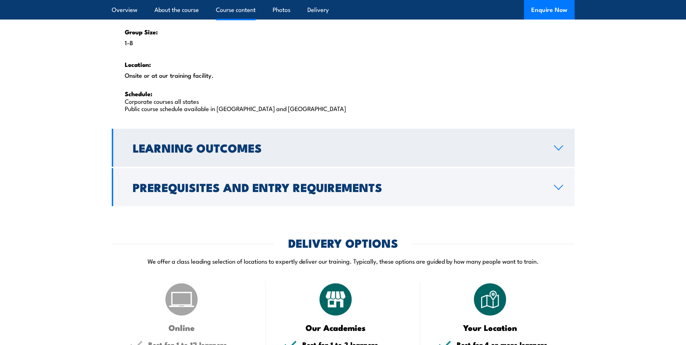 This screenshot has height=345, width=686. Describe the element at coordinates (336, 327) in the screenshot. I see `h3: Our Academies` at that location.